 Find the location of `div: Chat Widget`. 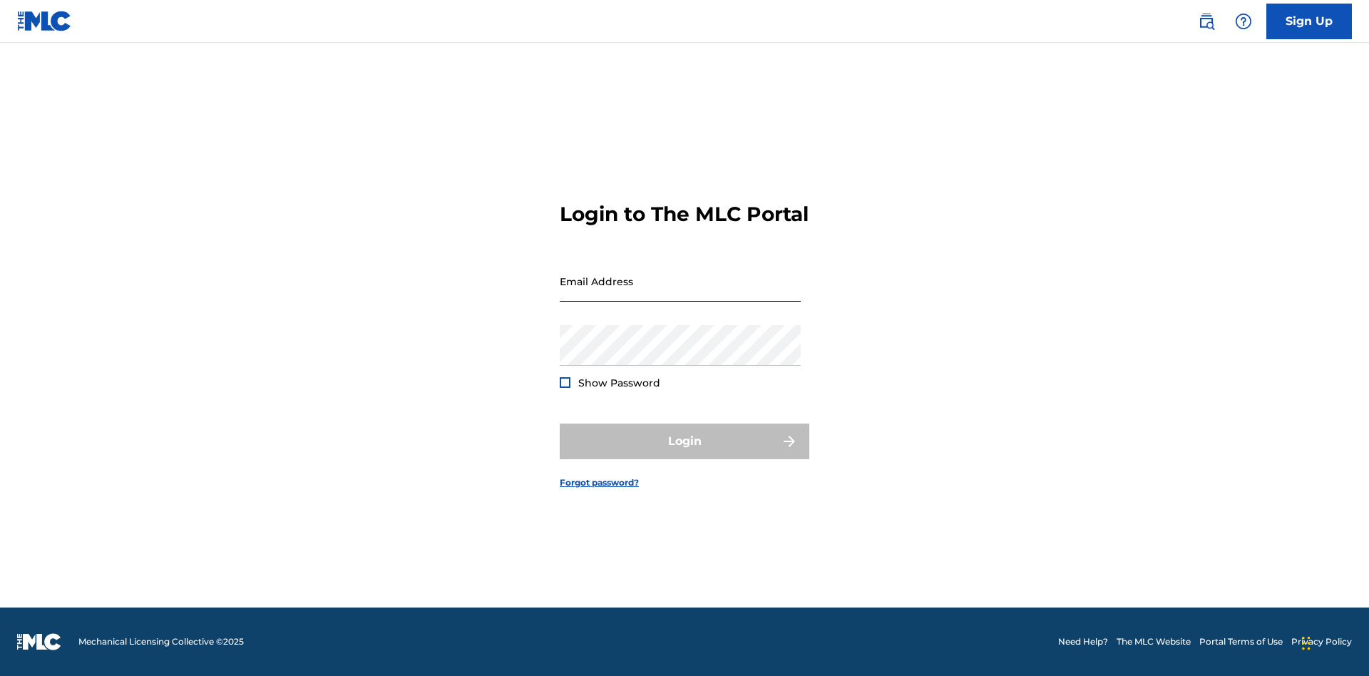

div: Chat Widget is located at coordinates (1333, 642).